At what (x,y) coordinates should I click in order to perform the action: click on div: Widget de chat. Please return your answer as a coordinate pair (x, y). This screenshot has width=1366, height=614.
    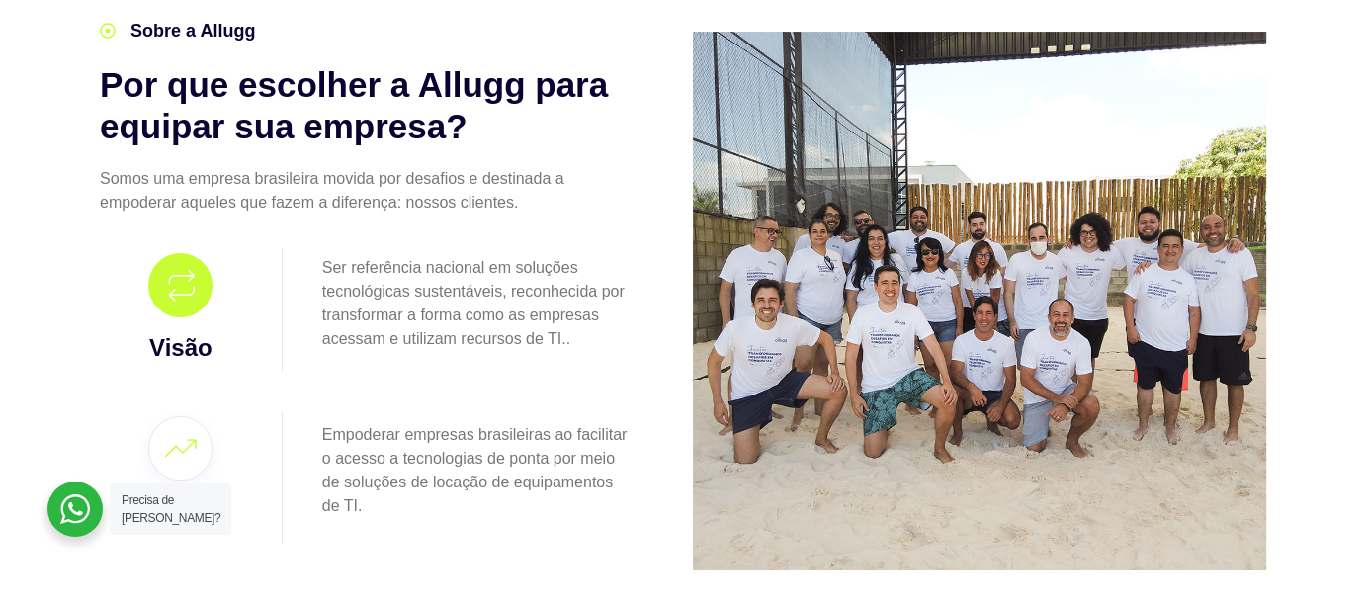
    Looking at the image, I should click on (1317, 567).